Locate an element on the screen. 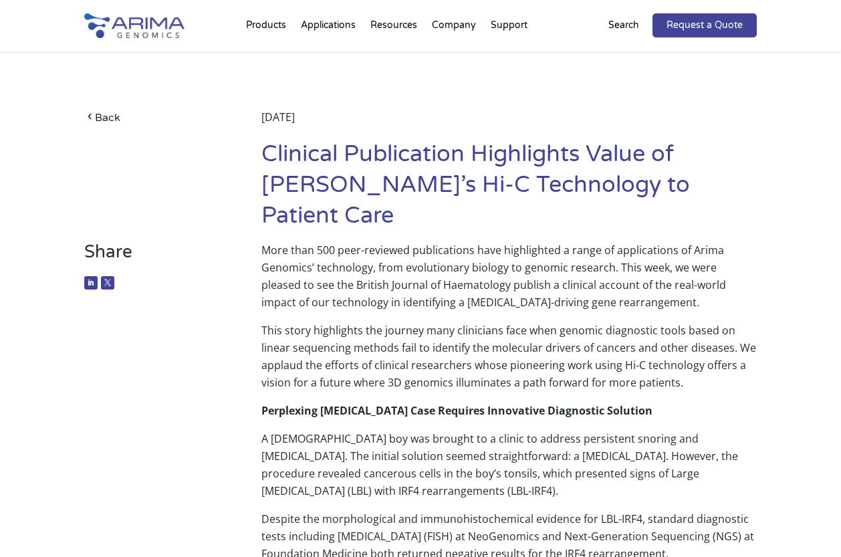 The width and height of the screenshot is (841, 557). p: This story highlights the journey many clinicians face when genomic diagnostic tools based on lin... is located at coordinates (509, 362).